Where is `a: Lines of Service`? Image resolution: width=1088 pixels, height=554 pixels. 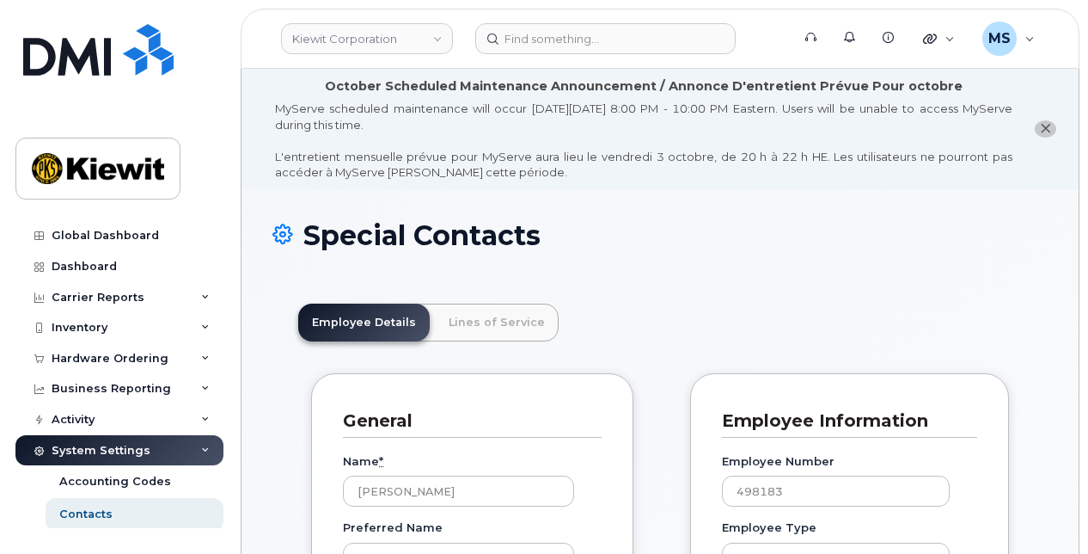 a: Lines of Service is located at coordinates (497, 322).